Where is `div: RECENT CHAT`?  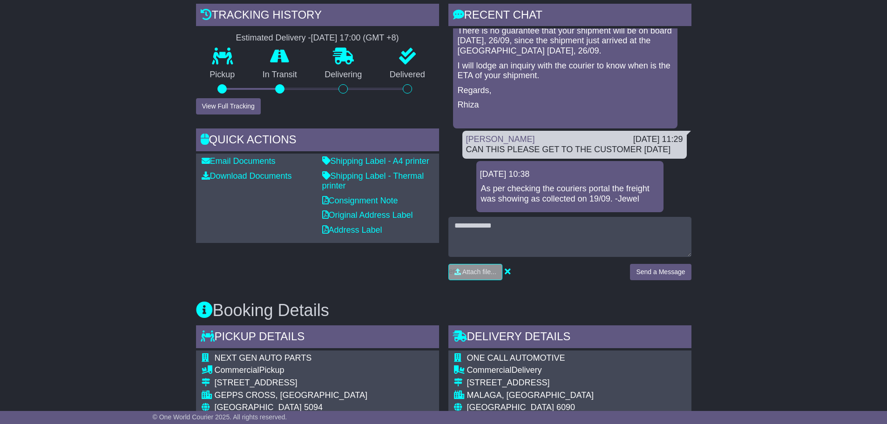
div: RECENT CHAT is located at coordinates (570, 16).